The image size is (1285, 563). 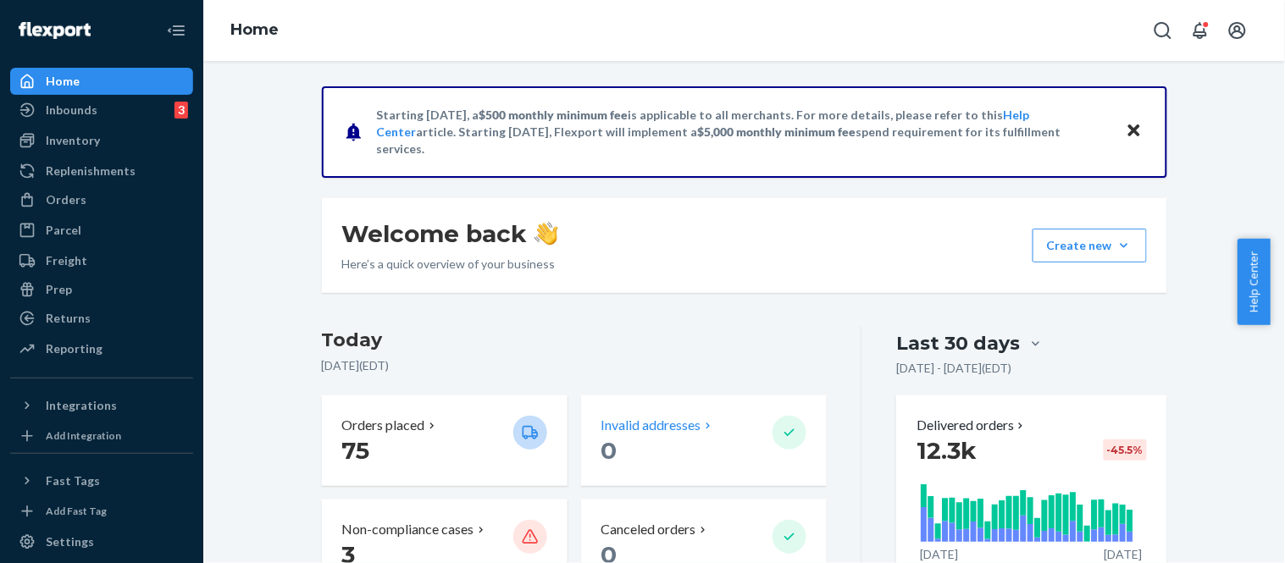 I want to click on div: Orders, so click(x=66, y=200).